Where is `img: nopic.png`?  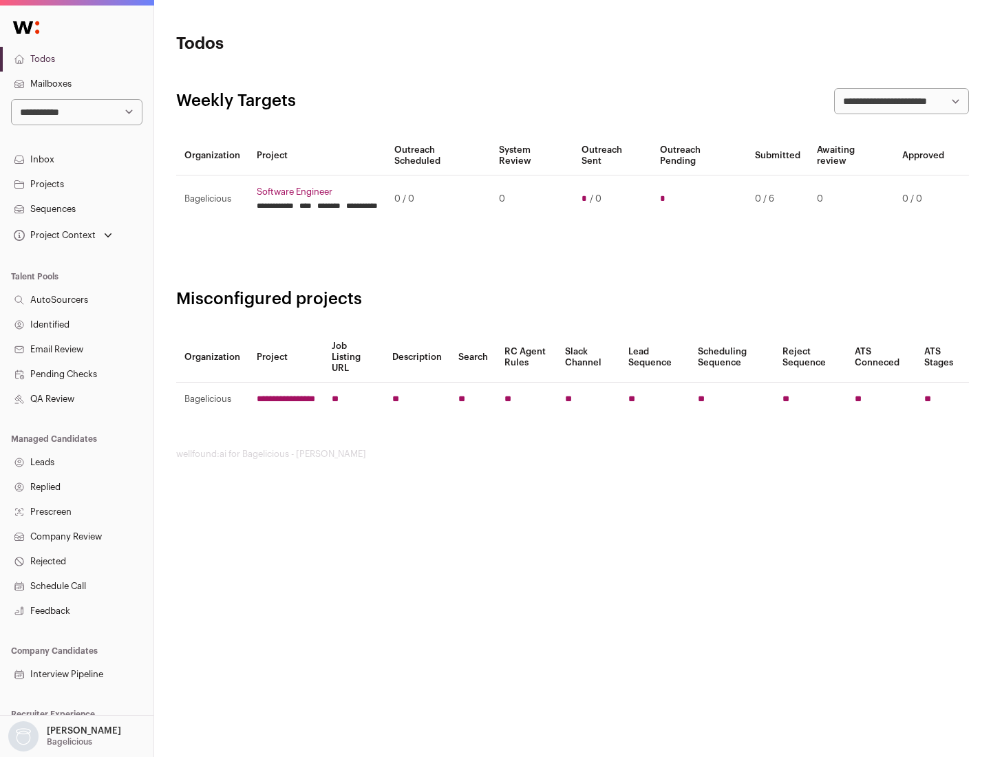 img: nopic.png is located at coordinates (23, 736).